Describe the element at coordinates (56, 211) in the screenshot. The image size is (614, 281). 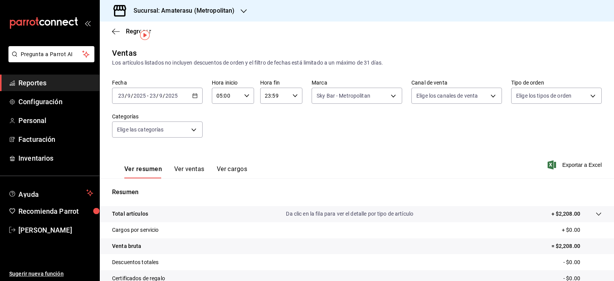
I see `span: Recomienda Parrot` at that location.